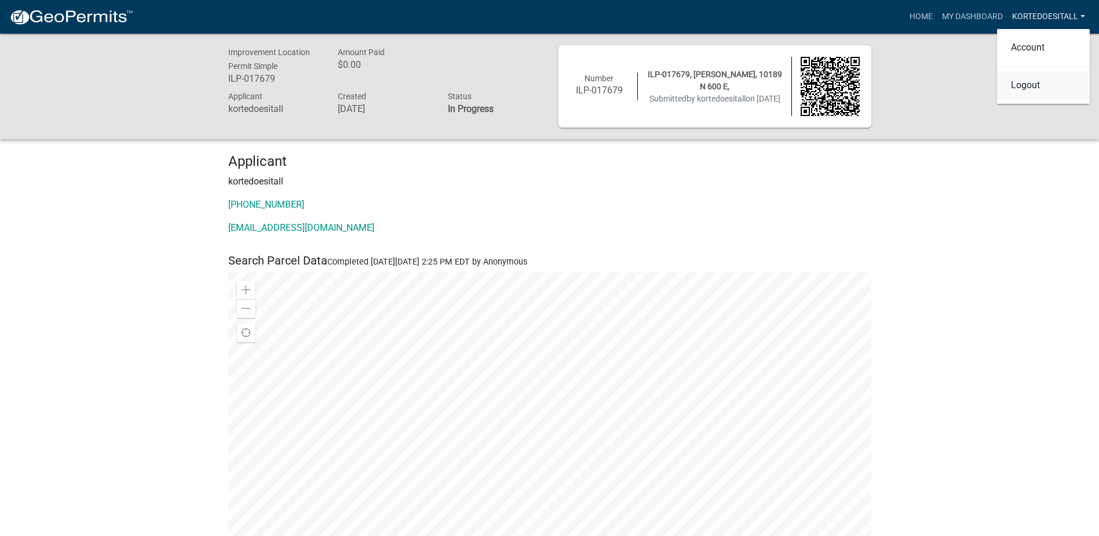  I want to click on h4: Applicant, so click(550, 161).